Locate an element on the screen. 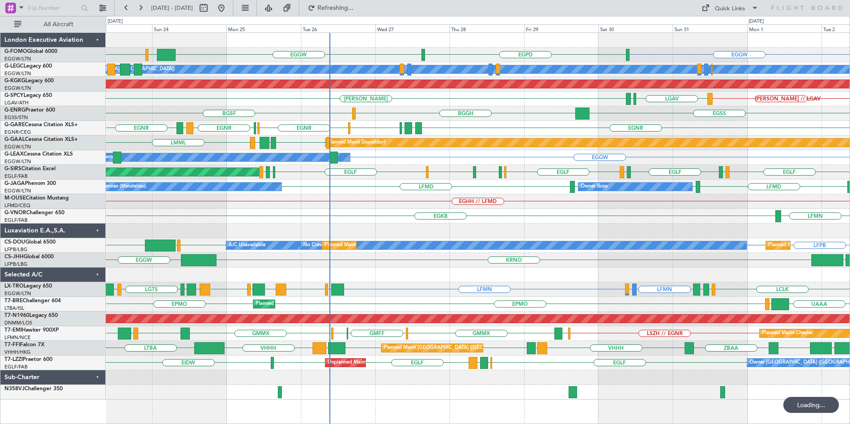 The image size is (850, 424). a: T7-N1960Legacy 650 is located at coordinates (31, 316).